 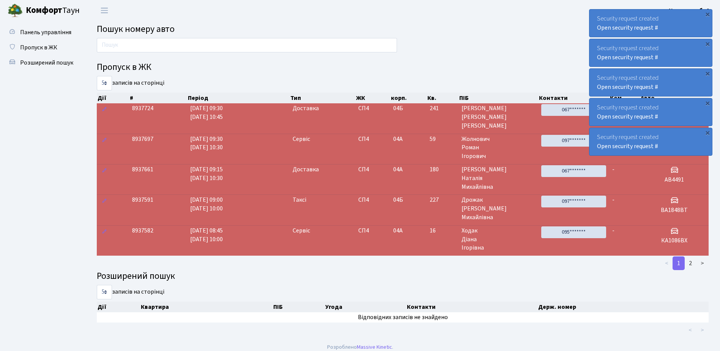 What do you see at coordinates (443, 230) in the screenshot?
I see `span: 16` at bounding box center [443, 230].